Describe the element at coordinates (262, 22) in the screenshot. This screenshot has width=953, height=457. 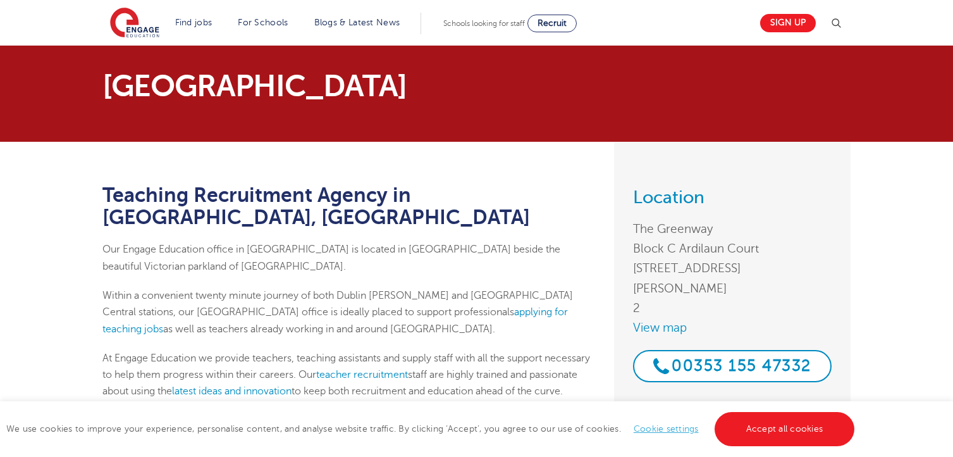
I see `a: For Schools` at that location.